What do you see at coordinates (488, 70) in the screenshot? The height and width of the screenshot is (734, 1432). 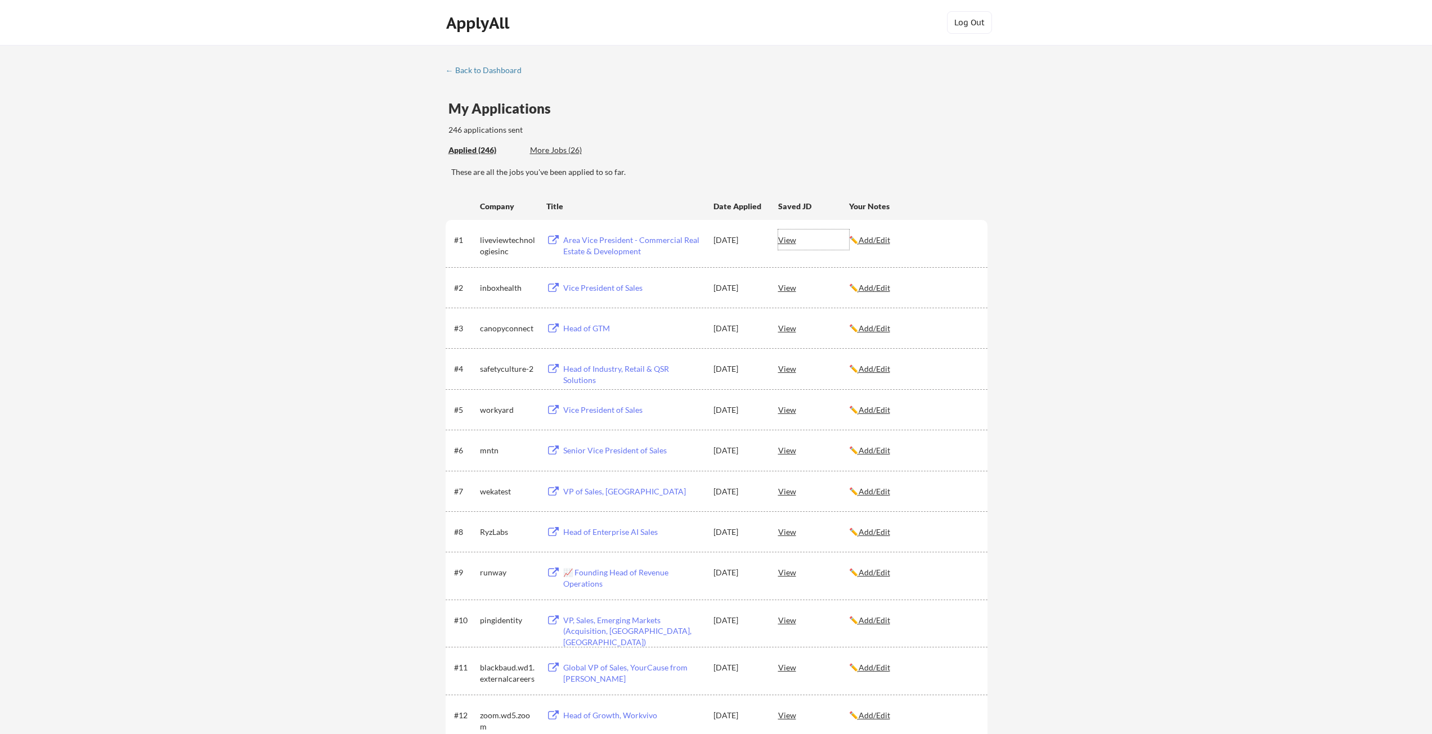 I see `div: ← Back to Dashboard` at bounding box center [488, 70].